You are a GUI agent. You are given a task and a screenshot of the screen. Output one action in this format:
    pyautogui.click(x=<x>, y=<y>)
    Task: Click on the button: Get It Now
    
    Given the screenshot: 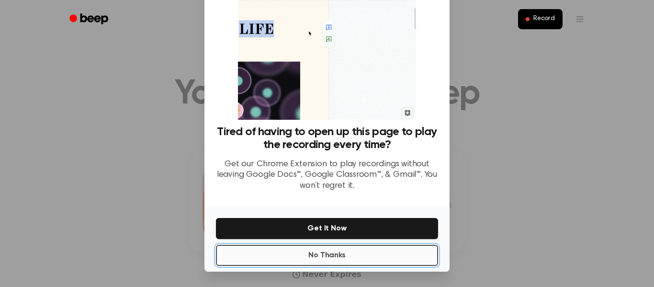 What is the action you would take?
    pyautogui.click(x=327, y=228)
    